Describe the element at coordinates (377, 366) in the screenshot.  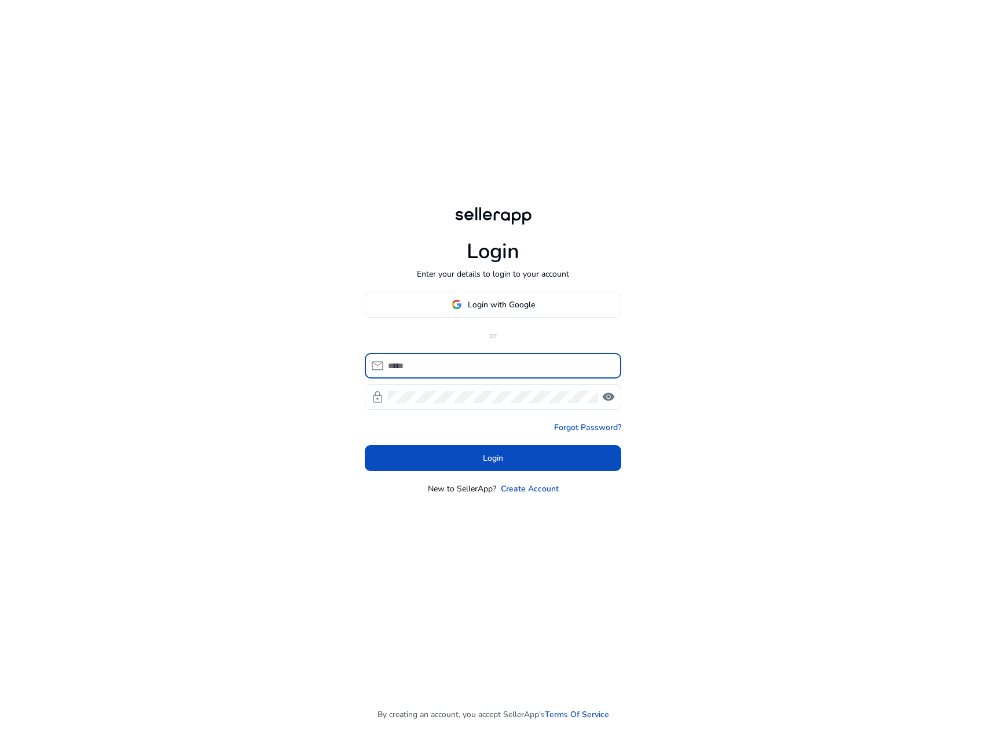
I see `span: mail` at that location.